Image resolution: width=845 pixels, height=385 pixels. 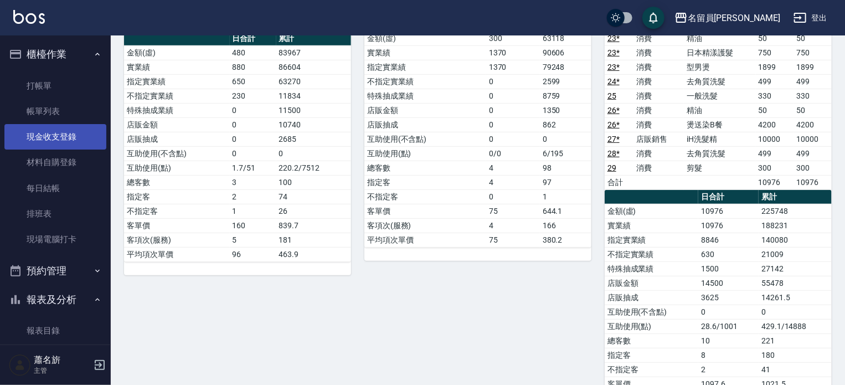 I want to click on td: 店販金額, so click(x=425, y=110).